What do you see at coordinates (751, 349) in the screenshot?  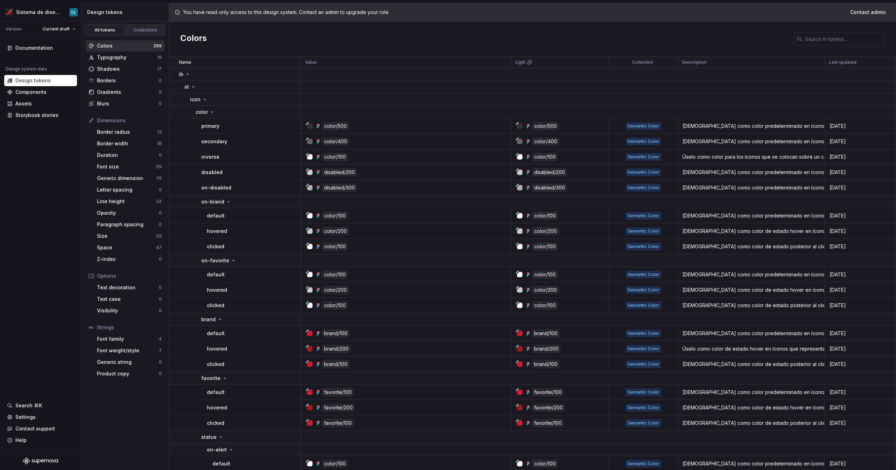 I see `div: Úselo como color de estado hover en íconos que representan el color de la marca.` at bounding box center [751, 349].